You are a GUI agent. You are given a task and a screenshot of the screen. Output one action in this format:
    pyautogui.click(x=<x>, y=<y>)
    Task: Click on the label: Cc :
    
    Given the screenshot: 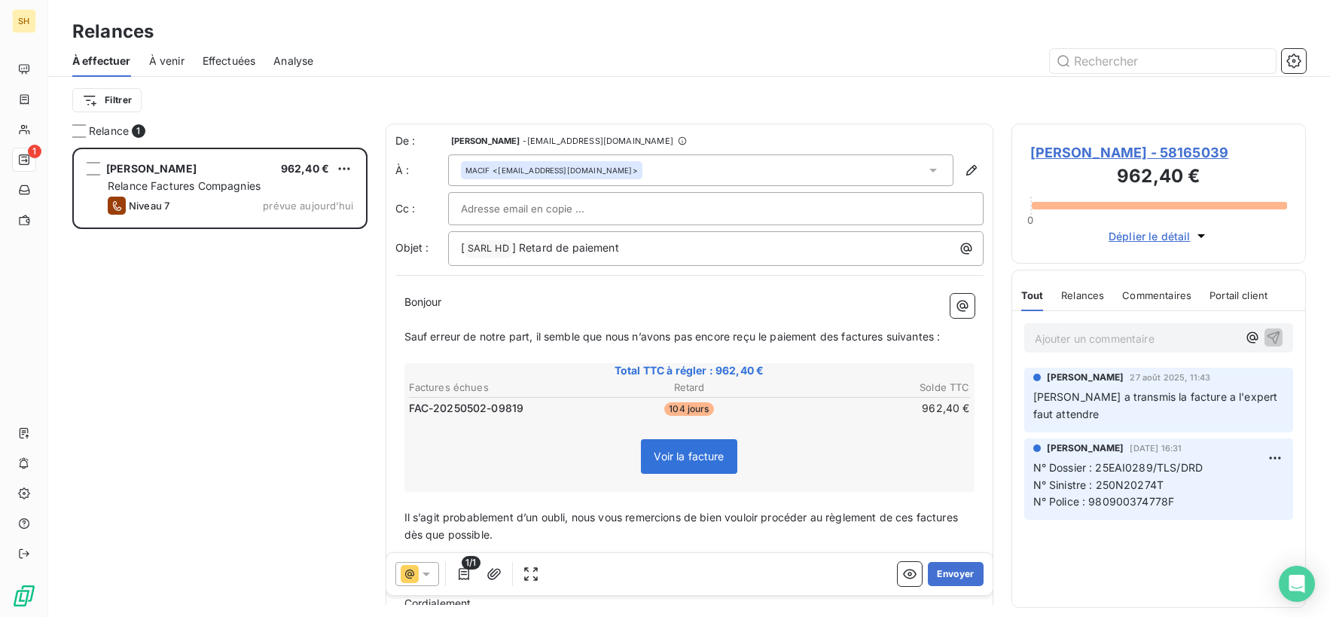 What is the action you would take?
    pyautogui.click(x=422, y=209)
    